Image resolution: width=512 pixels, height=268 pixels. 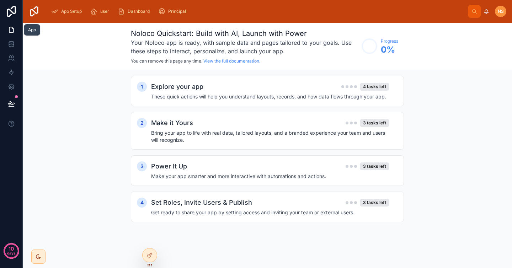 What do you see at coordinates (68, 11) in the screenshot?
I see `a: App Setup` at bounding box center [68, 11].